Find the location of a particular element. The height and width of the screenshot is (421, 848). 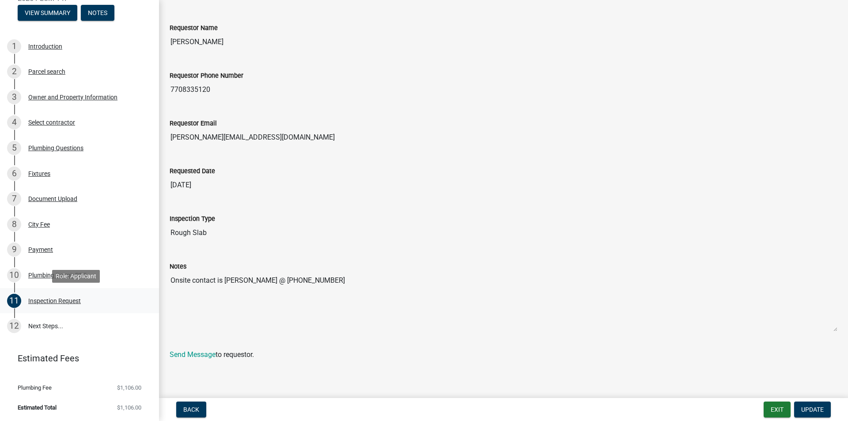

label: Notes is located at coordinates (178, 267).